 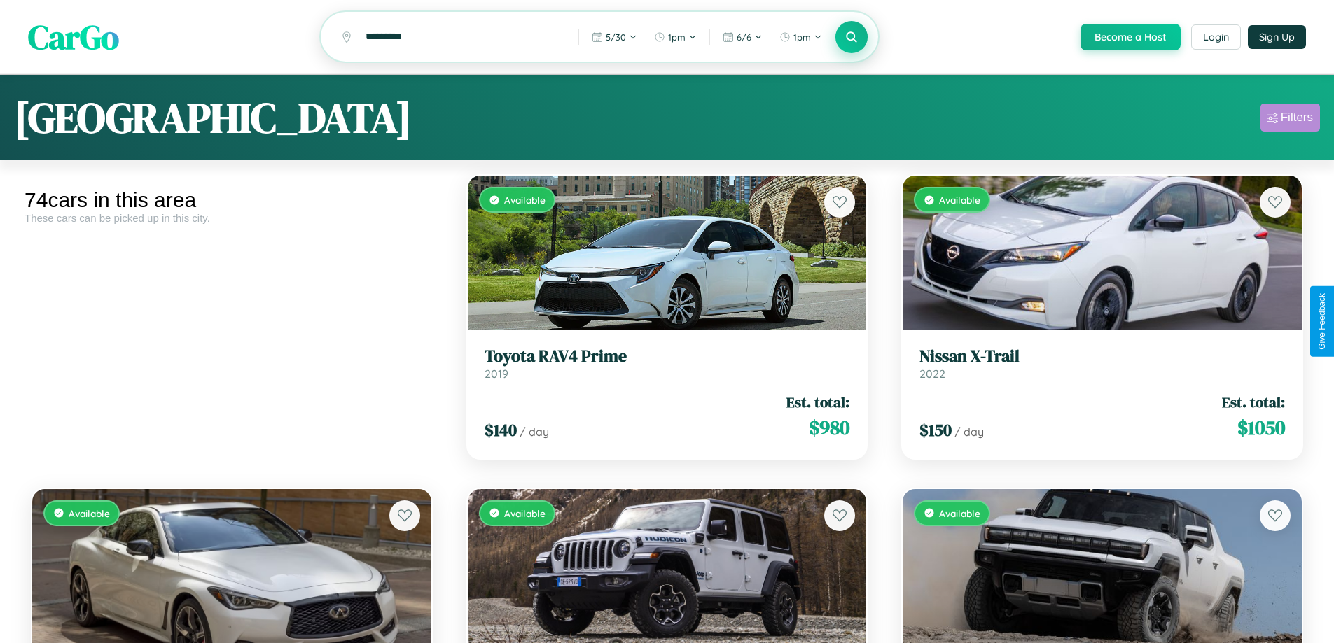 I want to click on h3: Toyota RAV4 Prime, so click(x=667, y=356).